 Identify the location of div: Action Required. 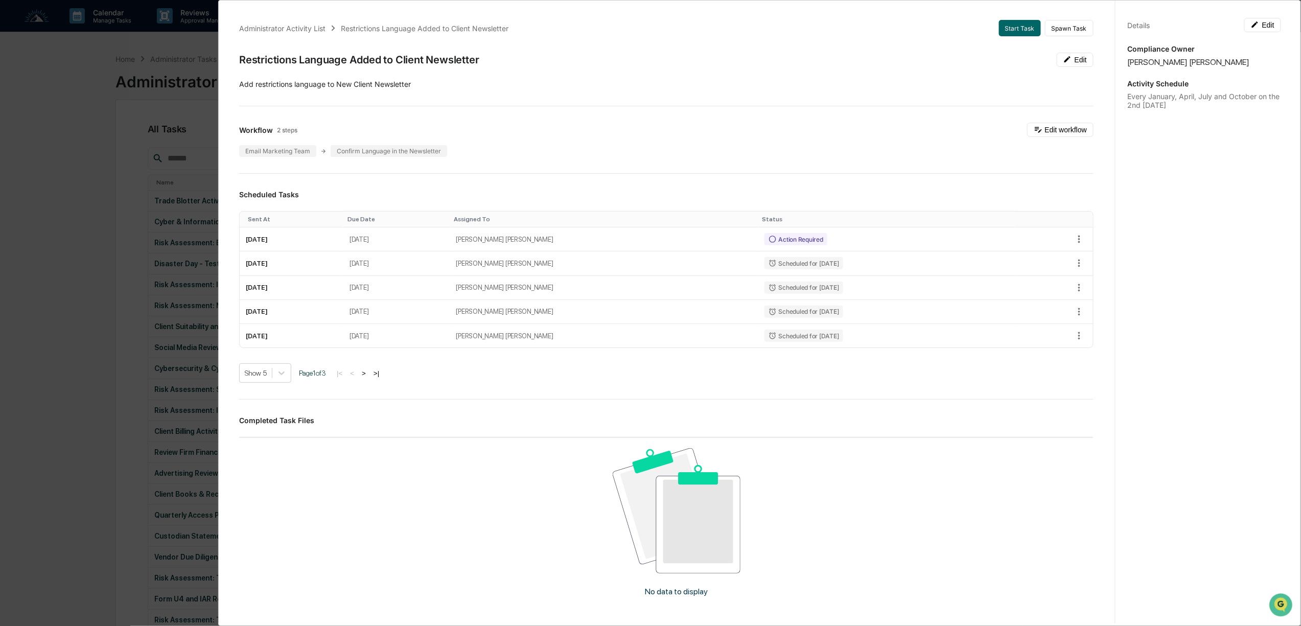
(795, 239).